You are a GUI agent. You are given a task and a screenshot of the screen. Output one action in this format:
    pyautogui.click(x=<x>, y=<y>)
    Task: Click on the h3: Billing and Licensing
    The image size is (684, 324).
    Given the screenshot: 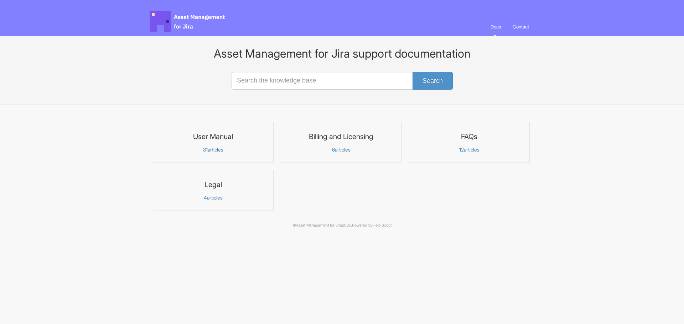 What is the action you would take?
    pyautogui.click(x=341, y=137)
    